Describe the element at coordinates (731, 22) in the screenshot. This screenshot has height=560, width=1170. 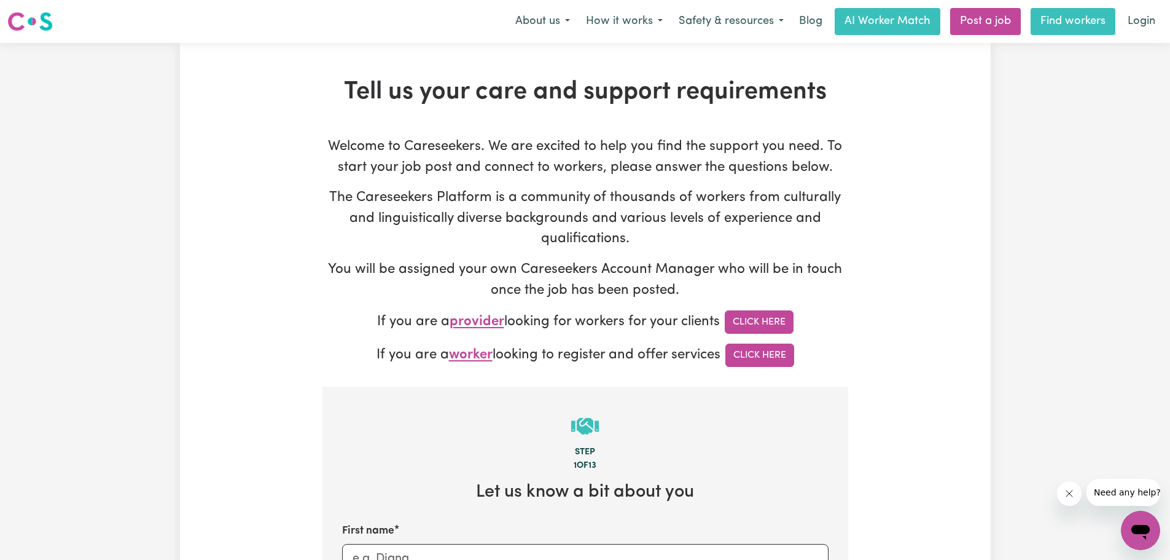
I see `button: Safety & resources` at that location.